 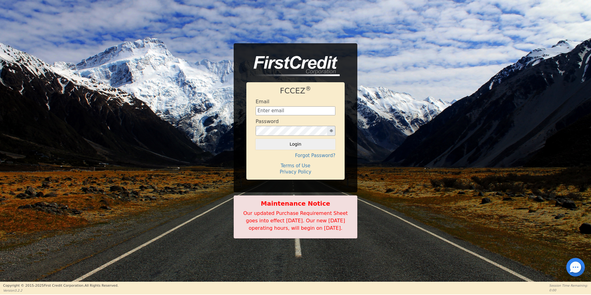 I want to click on p: 0:00, so click(x=568, y=290).